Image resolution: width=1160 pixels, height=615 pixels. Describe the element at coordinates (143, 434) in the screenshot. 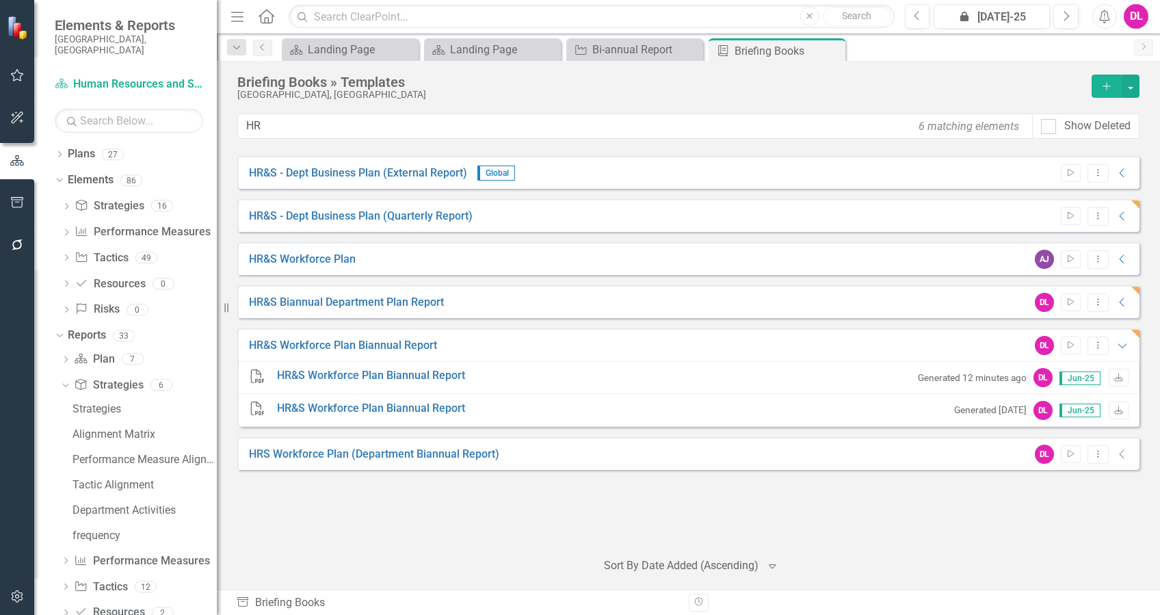

I see `a: Alignment Matrix` at that location.